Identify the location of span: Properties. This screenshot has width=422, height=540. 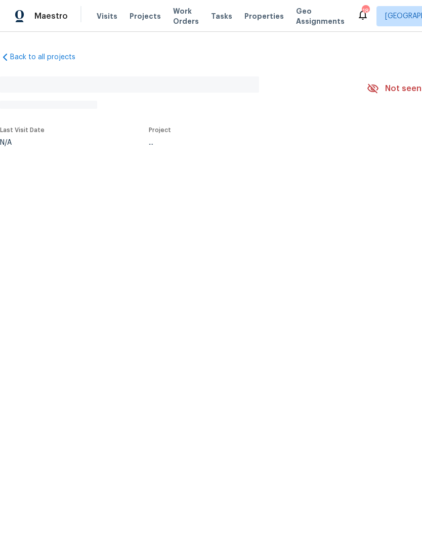
(264, 16).